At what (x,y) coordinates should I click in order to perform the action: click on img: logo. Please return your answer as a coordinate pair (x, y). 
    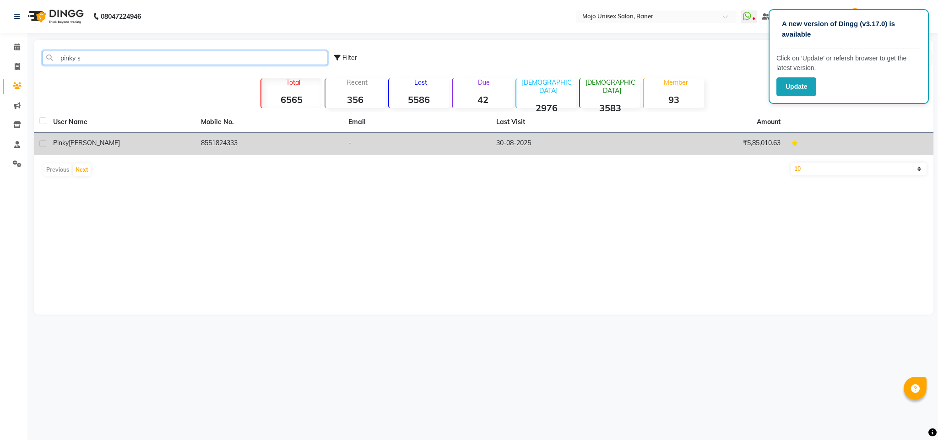
    Looking at the image, I should click on (54, 16).